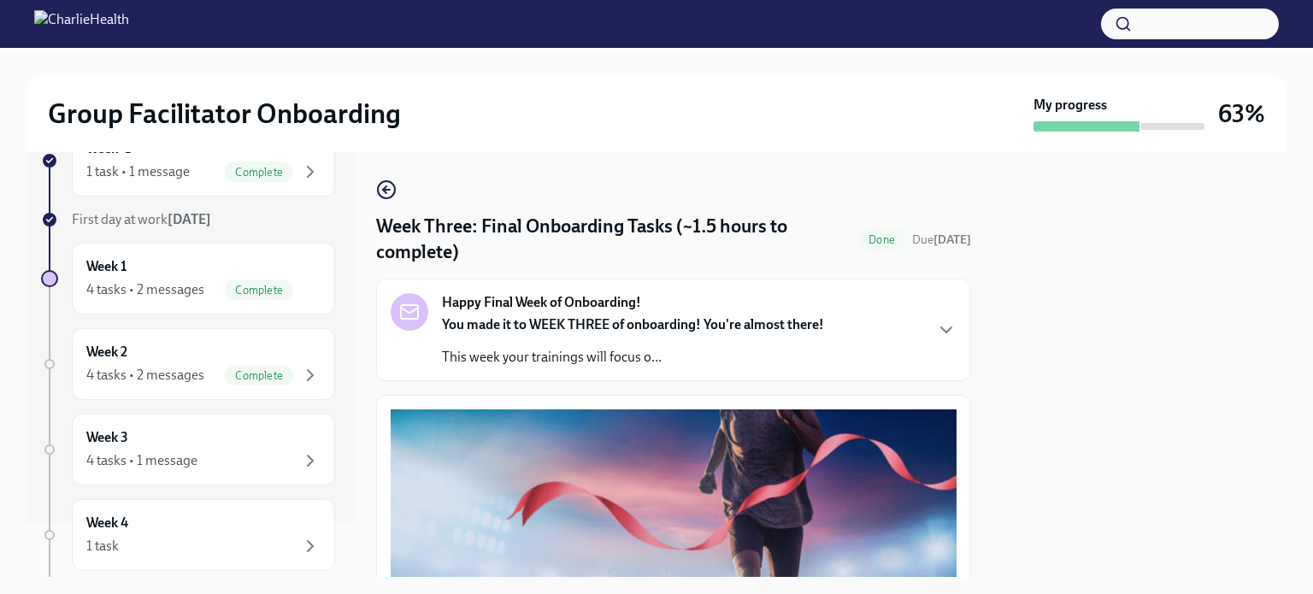 Image resolution: width=1313 pixels, height=594 pixels. What do you see at coordinates (614, 239) in the screenshot?
I see `h4: Week Three: Final Onboarding Tasks (~1.5 hours to complete)` at bounding box center [614, 239].